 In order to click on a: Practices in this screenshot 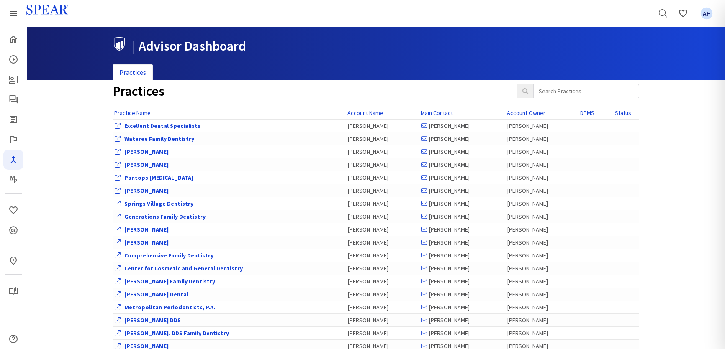, I will do `click(133, 72)`.